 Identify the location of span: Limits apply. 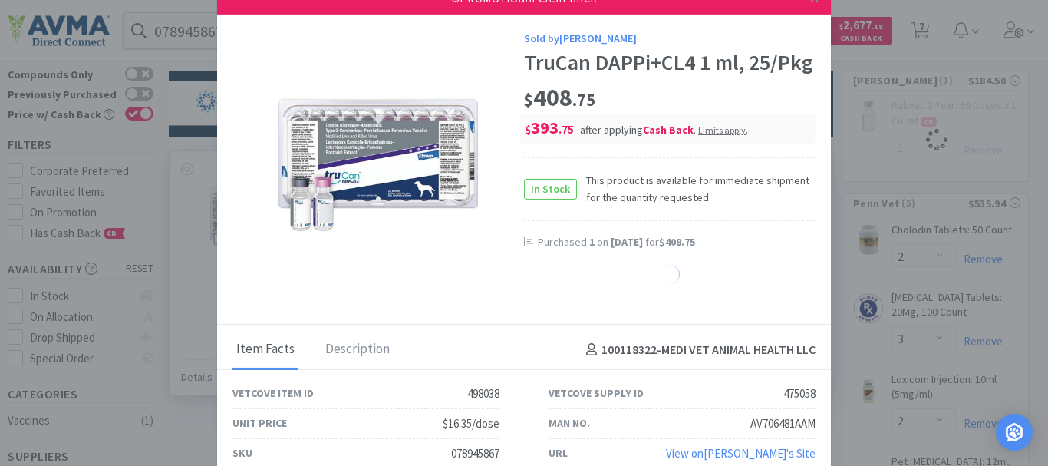
(722, 130).